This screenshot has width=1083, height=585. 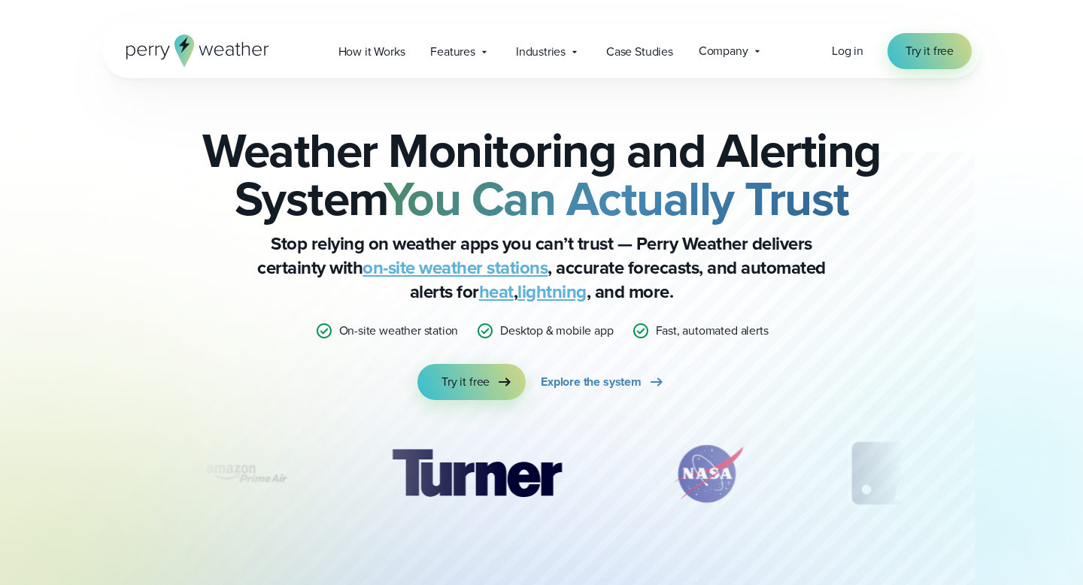 What do you see at coordinates (556, 331) in the screenshot?
I see `p: Desktop & mobile app` at bounding box center [556, 331].